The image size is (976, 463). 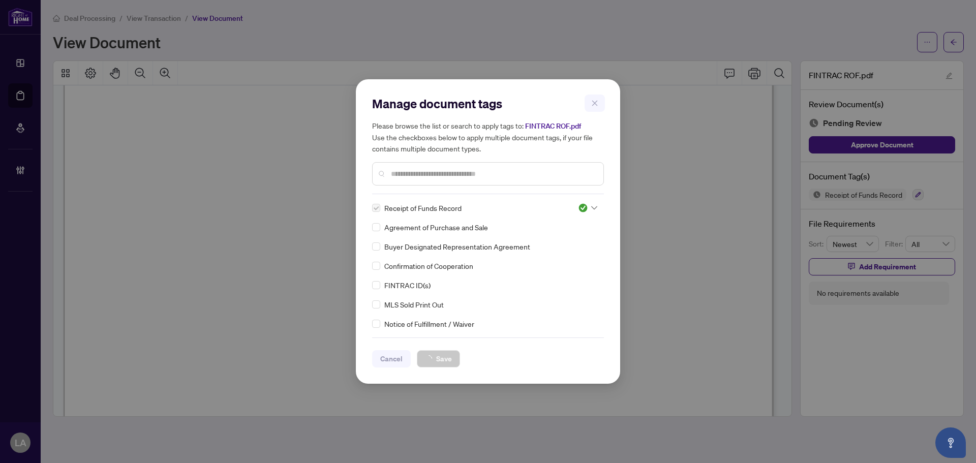 I want to click on button: Cancel, so click(x=392, y=359).